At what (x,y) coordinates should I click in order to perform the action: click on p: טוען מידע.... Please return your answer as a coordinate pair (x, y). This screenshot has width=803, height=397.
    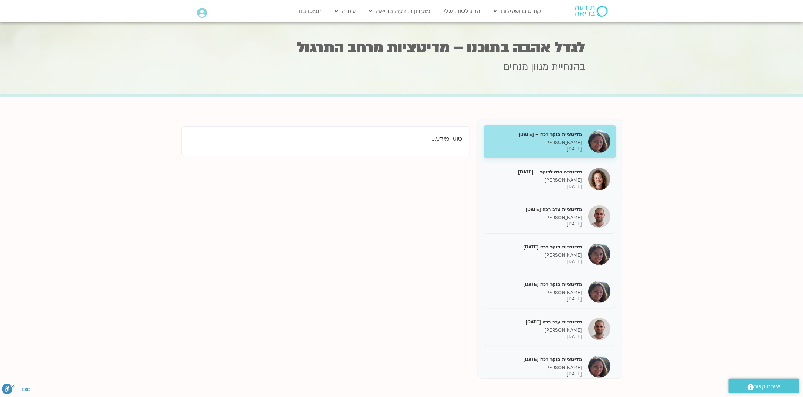
    Looking at the image, I should click on (326, 139).